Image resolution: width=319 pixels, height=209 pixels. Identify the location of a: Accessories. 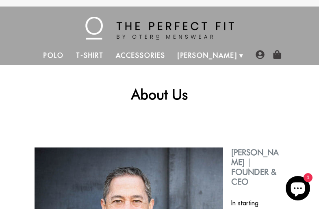
(141, 55).